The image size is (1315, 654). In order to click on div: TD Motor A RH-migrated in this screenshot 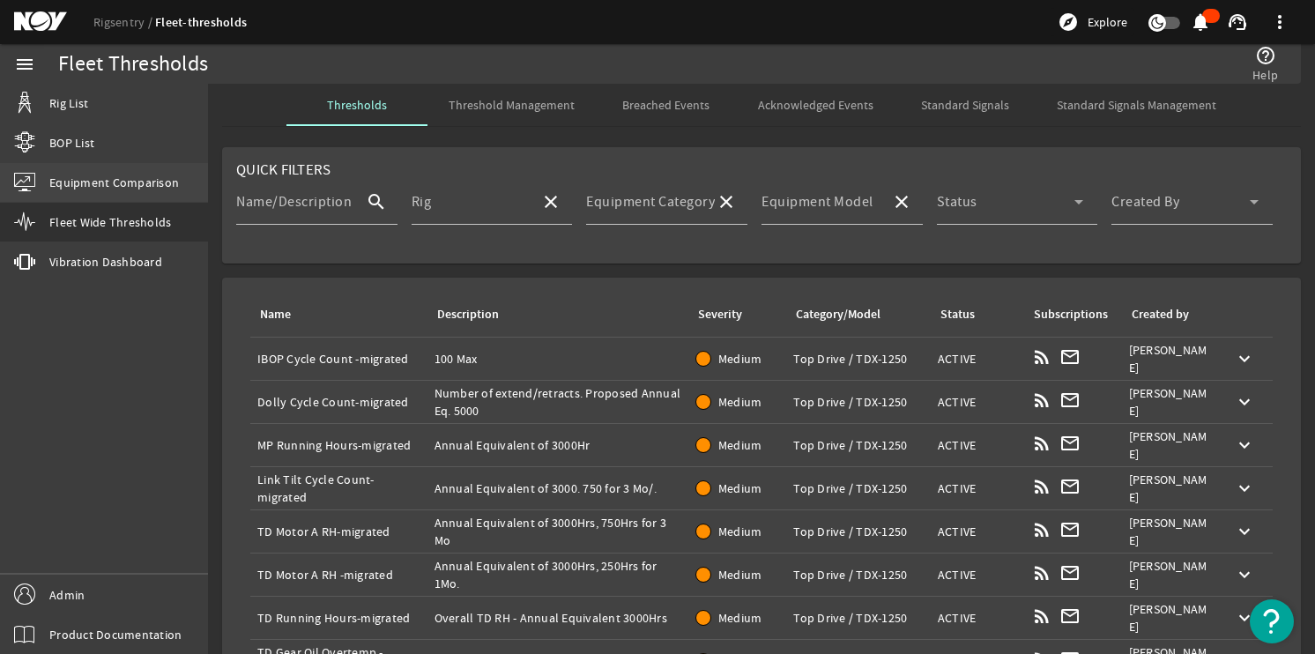, I will do `click(338, 531)`.